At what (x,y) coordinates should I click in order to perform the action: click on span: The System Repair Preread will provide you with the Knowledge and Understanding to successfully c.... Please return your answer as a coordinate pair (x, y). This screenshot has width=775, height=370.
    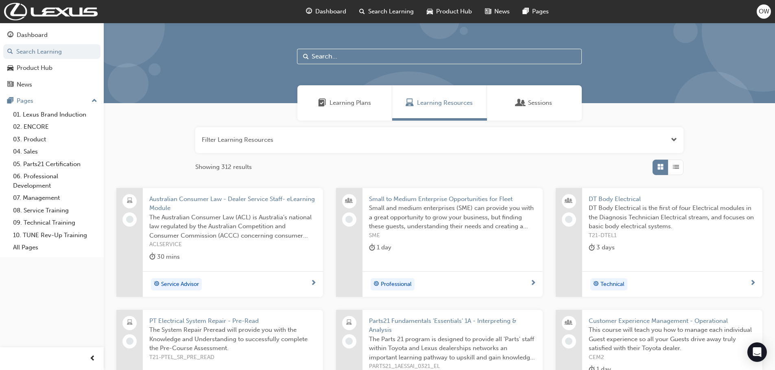
    Looking at the image, I should click on (233, 340).